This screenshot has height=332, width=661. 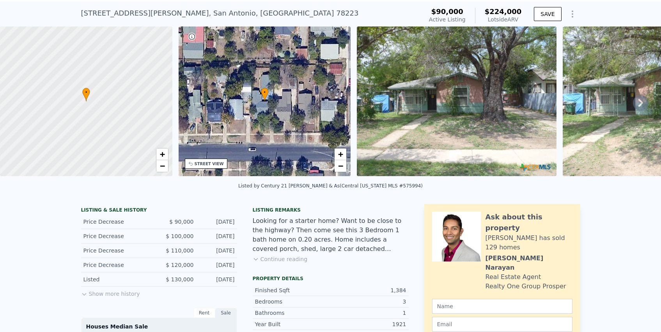 What do you see at coordinates (503, 11) in the screenshot?
I see `span: $224,000` at bounding box center [503, 11].